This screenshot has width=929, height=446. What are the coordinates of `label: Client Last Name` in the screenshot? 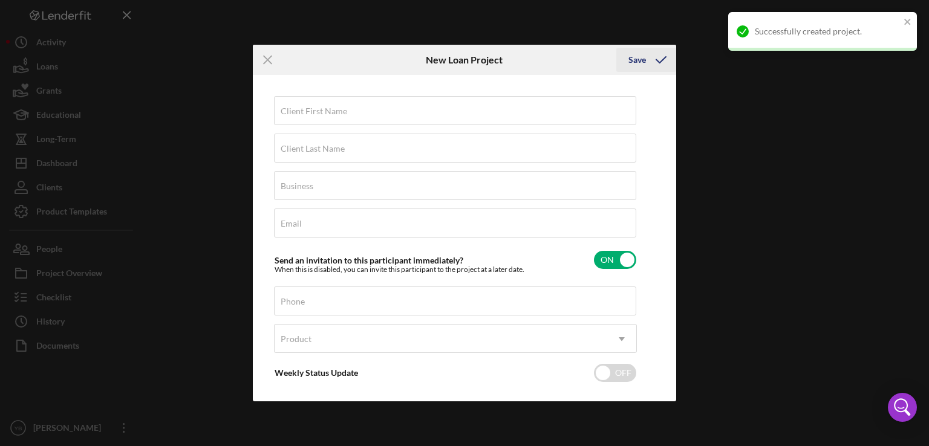 It's located at (313, 149).